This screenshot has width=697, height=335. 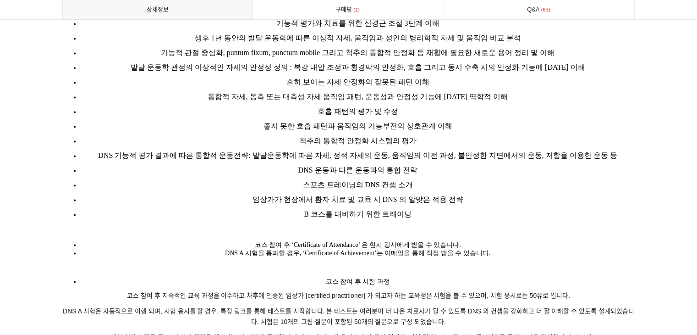 What do you see at coordinates (358, 126) in the screenshot?
I see `span: 좋지 못한 호흡 패턴과 움직임의 기능부전의 상호관계 이해` at bounding box center [358, 126].